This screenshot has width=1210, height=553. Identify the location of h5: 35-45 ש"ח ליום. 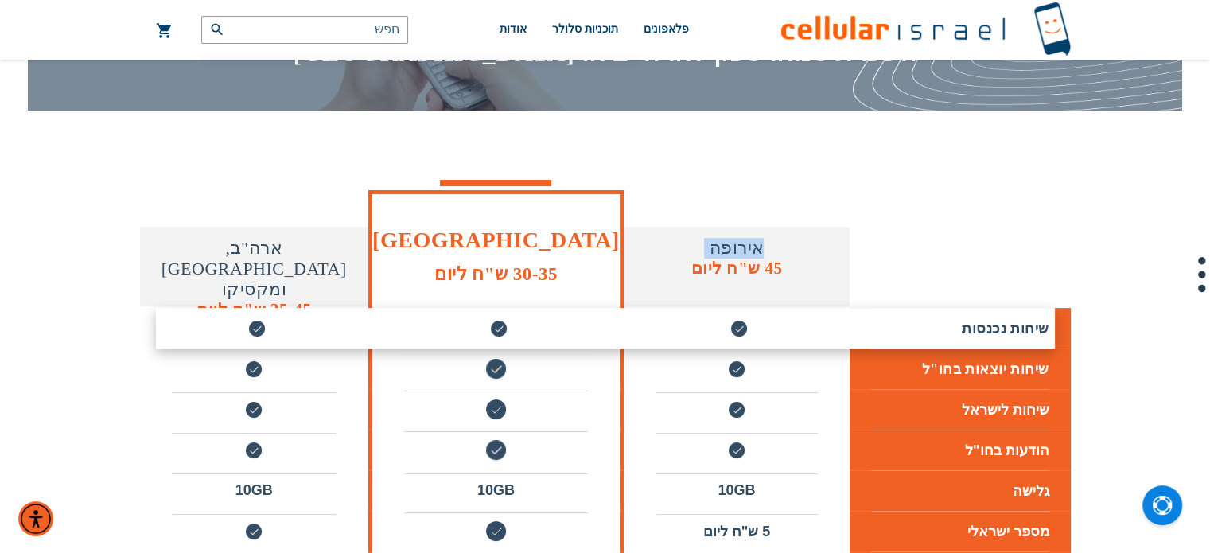
(255, 309).